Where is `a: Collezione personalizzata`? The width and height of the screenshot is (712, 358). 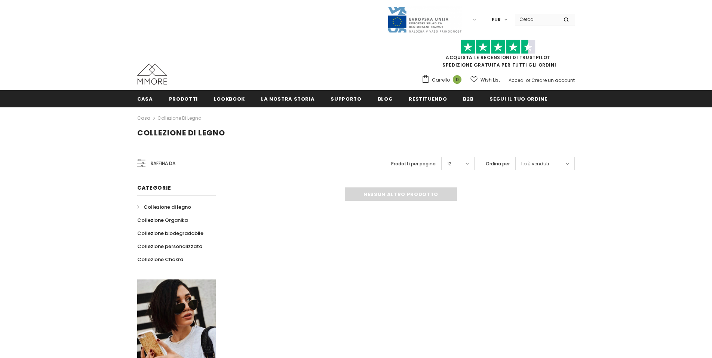
a: Collezione personalizzata is located at coordinates (170, 246).